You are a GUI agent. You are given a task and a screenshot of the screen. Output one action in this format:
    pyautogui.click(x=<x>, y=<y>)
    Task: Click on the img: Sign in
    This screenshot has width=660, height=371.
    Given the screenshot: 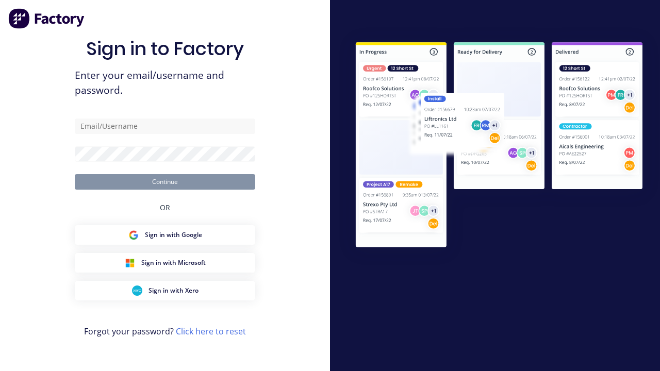 What is the action you would take?
    pyautogui.click(x=499, y=146)
    